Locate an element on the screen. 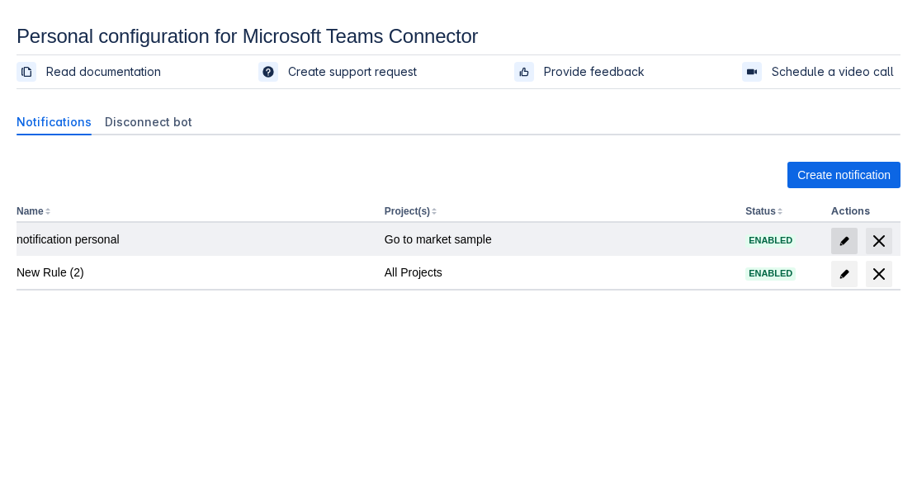 Image resolution: width=917 pixels, height=482 pixels. span: Read documentation is located at coordinates (103, 72).